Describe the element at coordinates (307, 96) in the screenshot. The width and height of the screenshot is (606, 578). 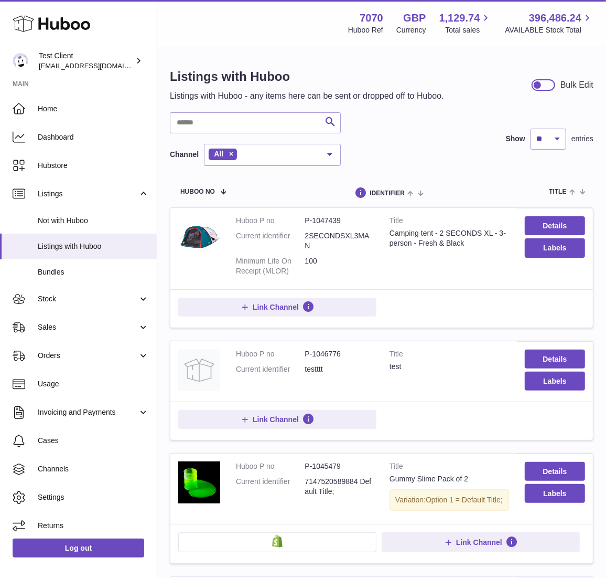
I see `p: Listings with Huboo - any items here can be sent or dropped off to Huboo.` at that location.